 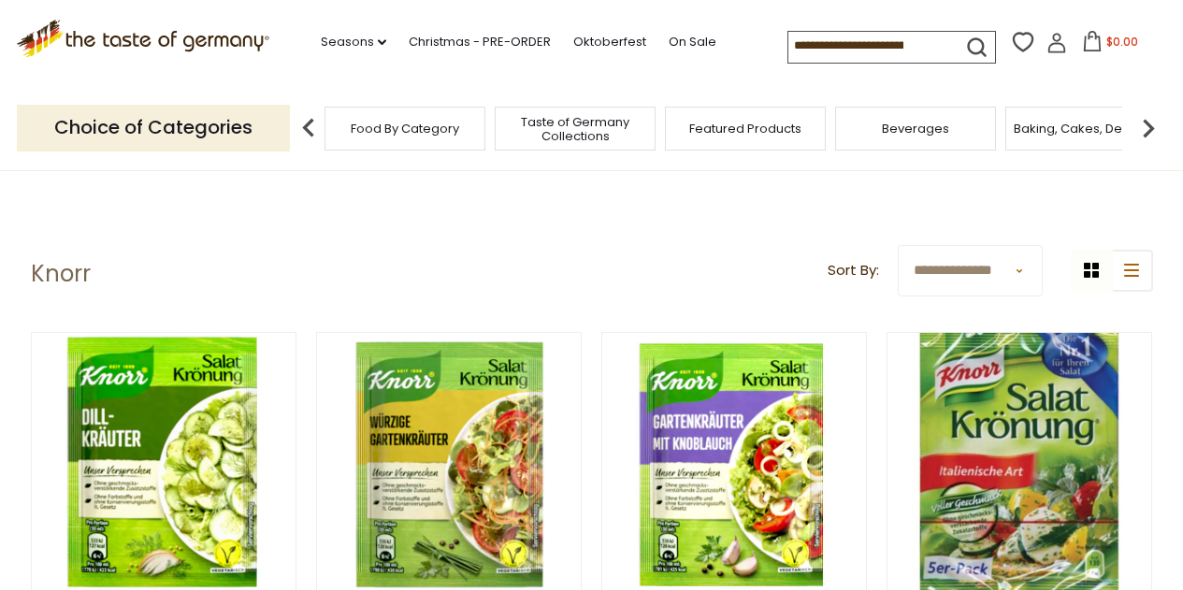 I want to click on button: $0.00, so click(x=1110, y=45).